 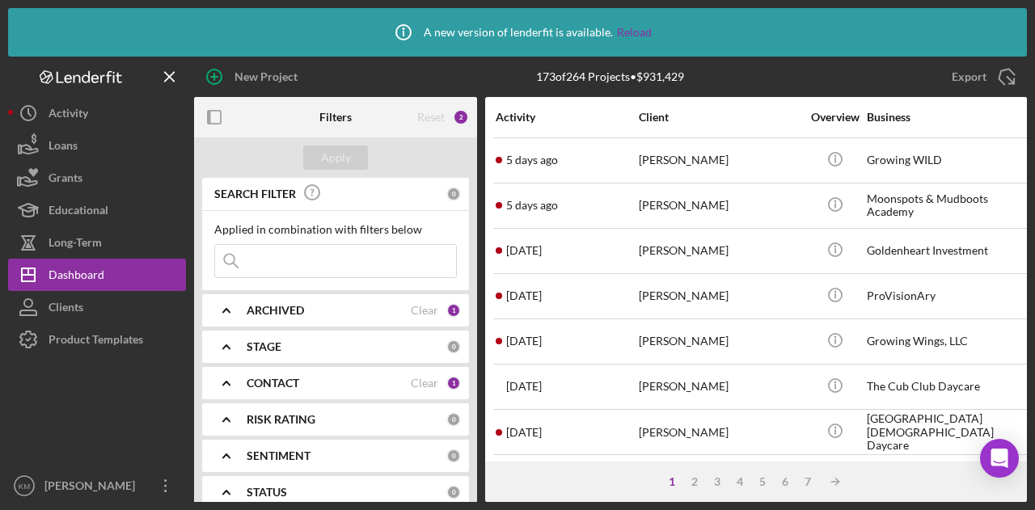 What do you see at coordinates (336, 158) in the screenshot?
I see `div: Apply` at bounding box center [336, 158].